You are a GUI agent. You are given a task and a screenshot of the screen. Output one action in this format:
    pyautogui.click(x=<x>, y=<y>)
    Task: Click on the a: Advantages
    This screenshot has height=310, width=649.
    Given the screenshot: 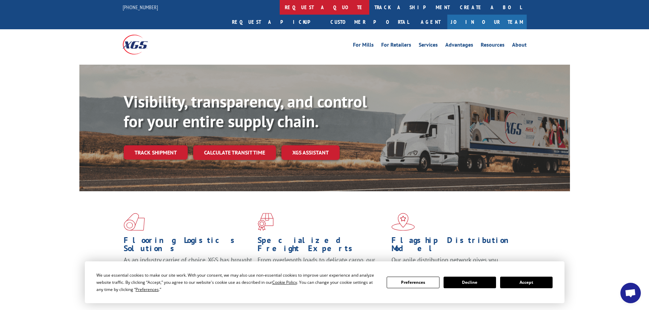 What is the action you would take?
    pyautogui.click(x=459, y=46)
    